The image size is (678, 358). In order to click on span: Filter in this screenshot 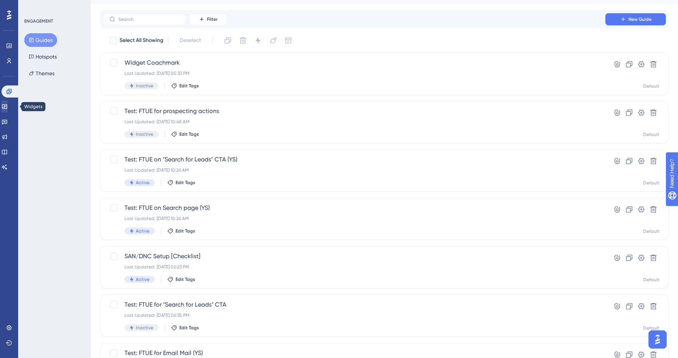, I will do `click(212, 19)`.